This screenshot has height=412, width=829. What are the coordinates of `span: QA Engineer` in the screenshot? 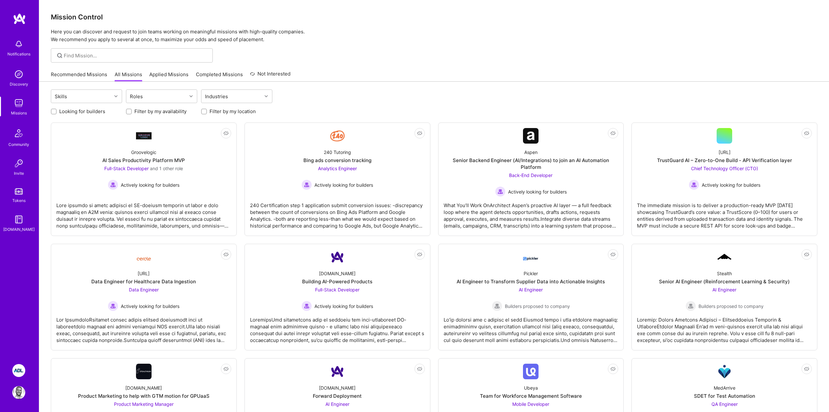 It's located at (724, 403).